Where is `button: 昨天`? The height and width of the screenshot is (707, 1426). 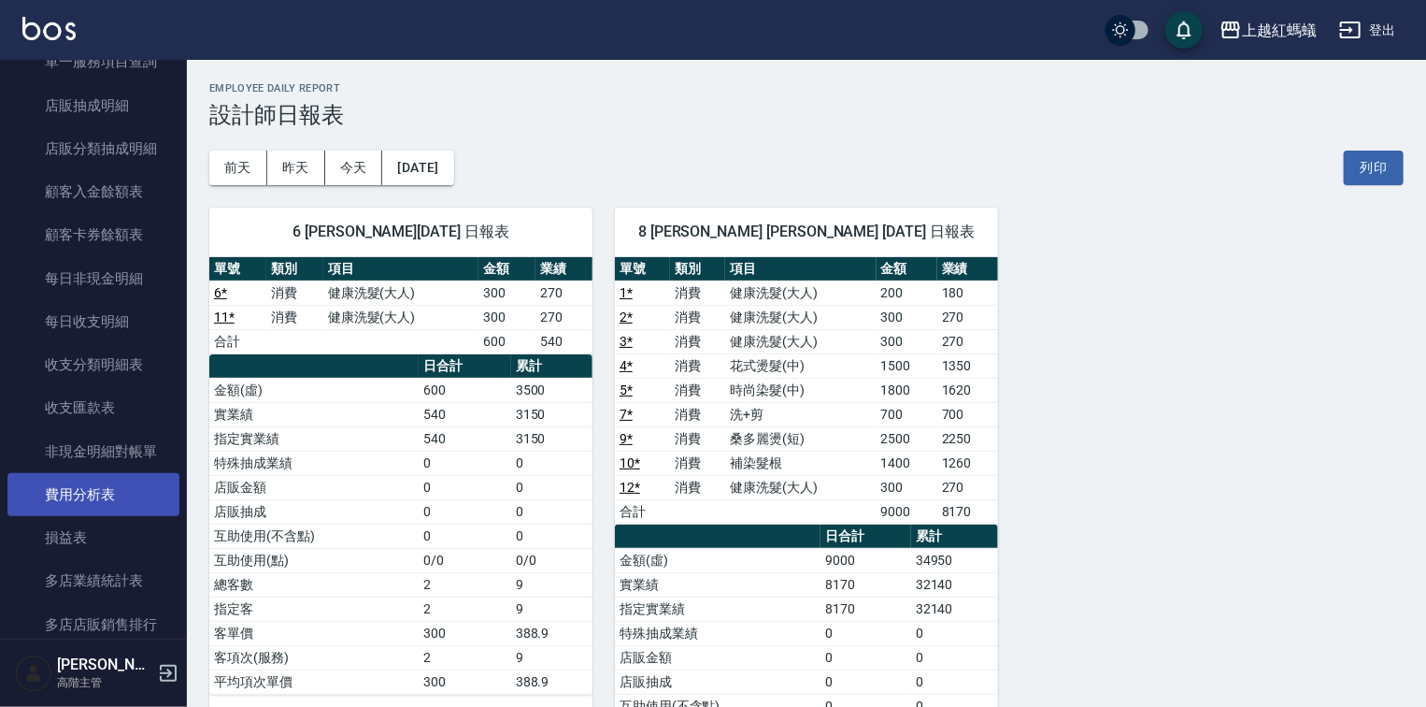
button: 昨天 is located at coordinates (296, 167).